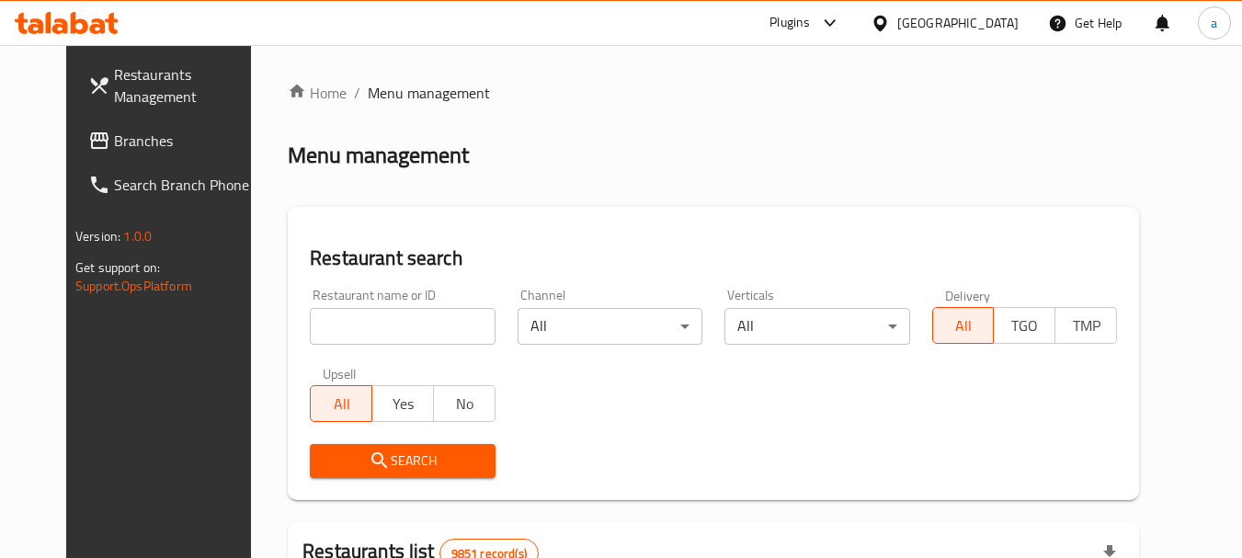 This screenshot has width=1242, height=558. I want to click on h2: Restaurant search, so click(714, 258).